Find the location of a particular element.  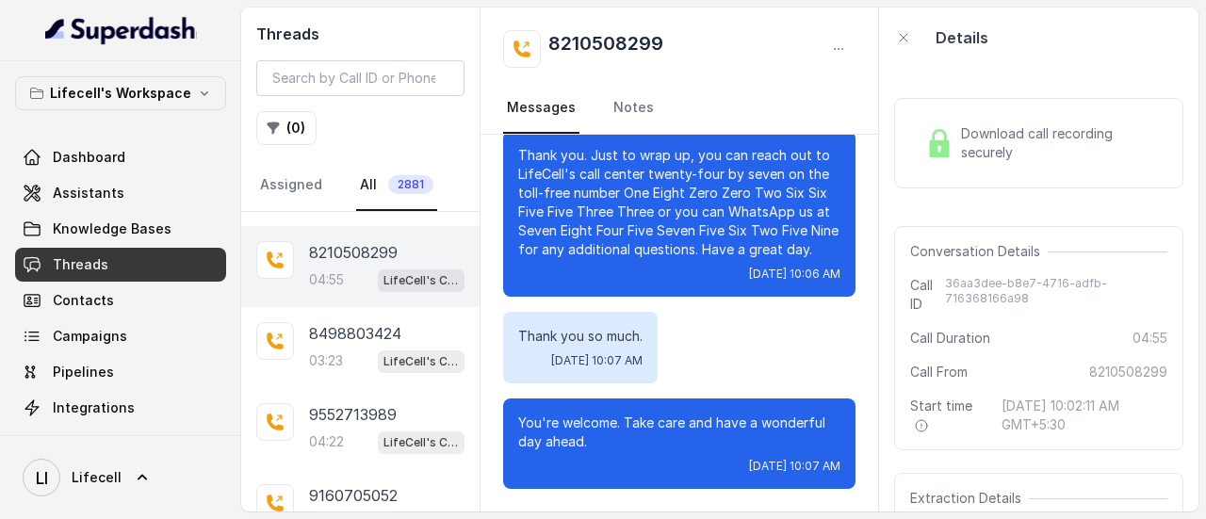

span: 04:55 is located at coordinates (1149, 338).